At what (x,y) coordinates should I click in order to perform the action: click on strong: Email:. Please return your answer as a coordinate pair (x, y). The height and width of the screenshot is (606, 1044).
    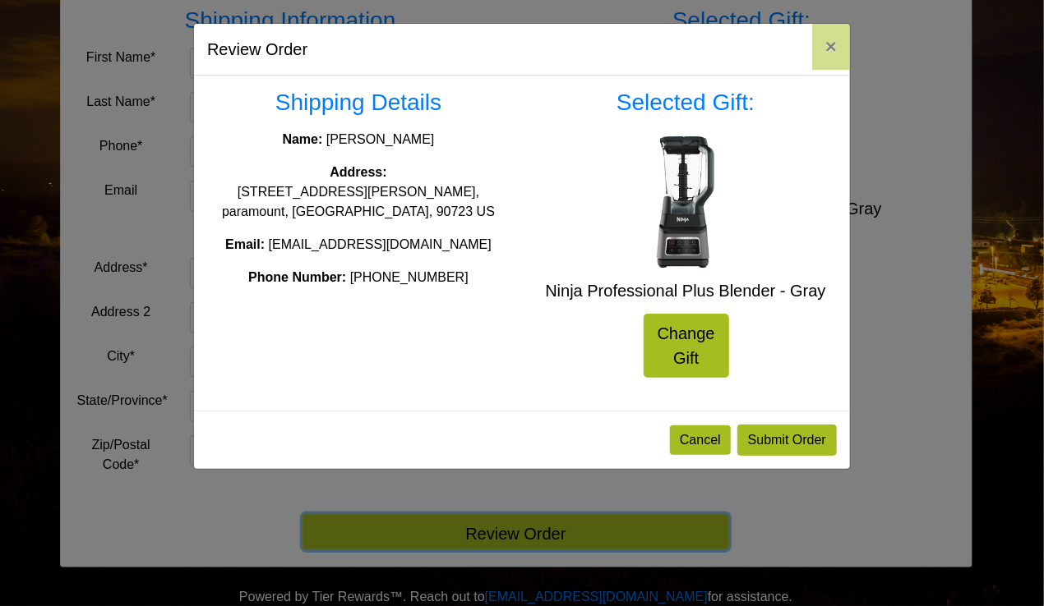
    Looking at the image, I should click on (245, 244).